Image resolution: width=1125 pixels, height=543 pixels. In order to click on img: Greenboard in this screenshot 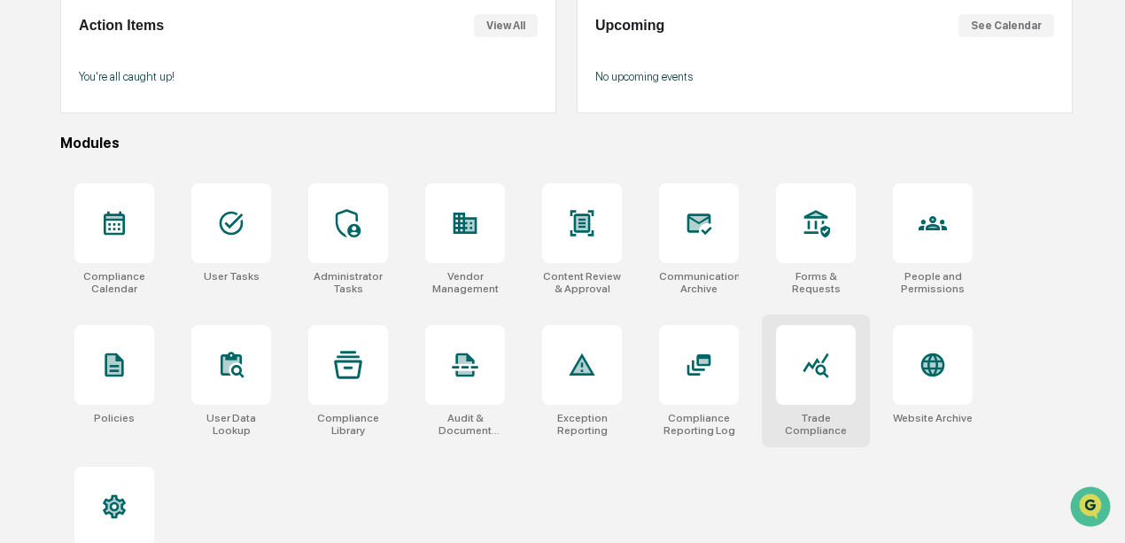, I will do `click(35, 35)`.